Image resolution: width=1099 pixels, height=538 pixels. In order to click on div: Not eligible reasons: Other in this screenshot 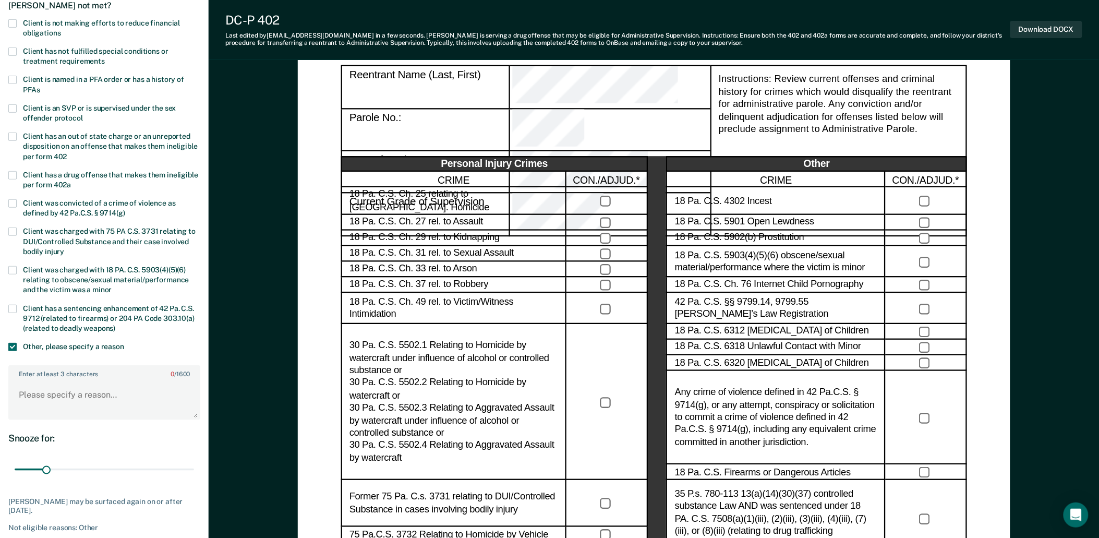, I will do `click(104, 527)`.